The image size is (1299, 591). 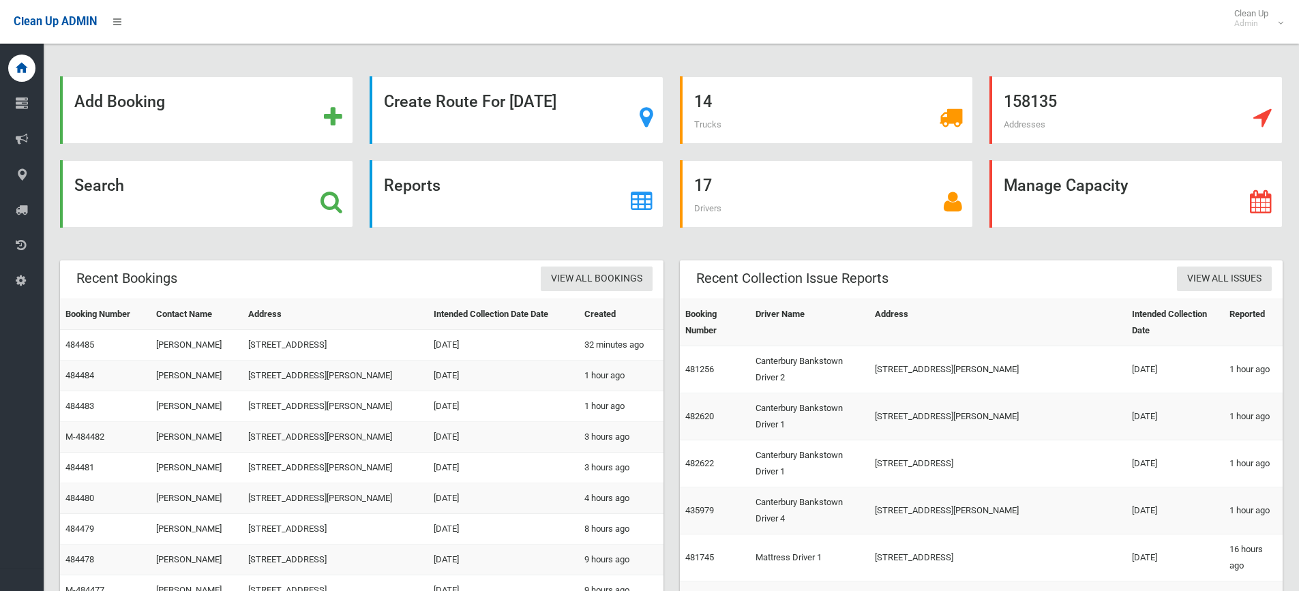 What do you see at coordinates (1175, 323) in the screenshot?
I see `th: Intended Collection Date` at bounding box center [1175, 323].